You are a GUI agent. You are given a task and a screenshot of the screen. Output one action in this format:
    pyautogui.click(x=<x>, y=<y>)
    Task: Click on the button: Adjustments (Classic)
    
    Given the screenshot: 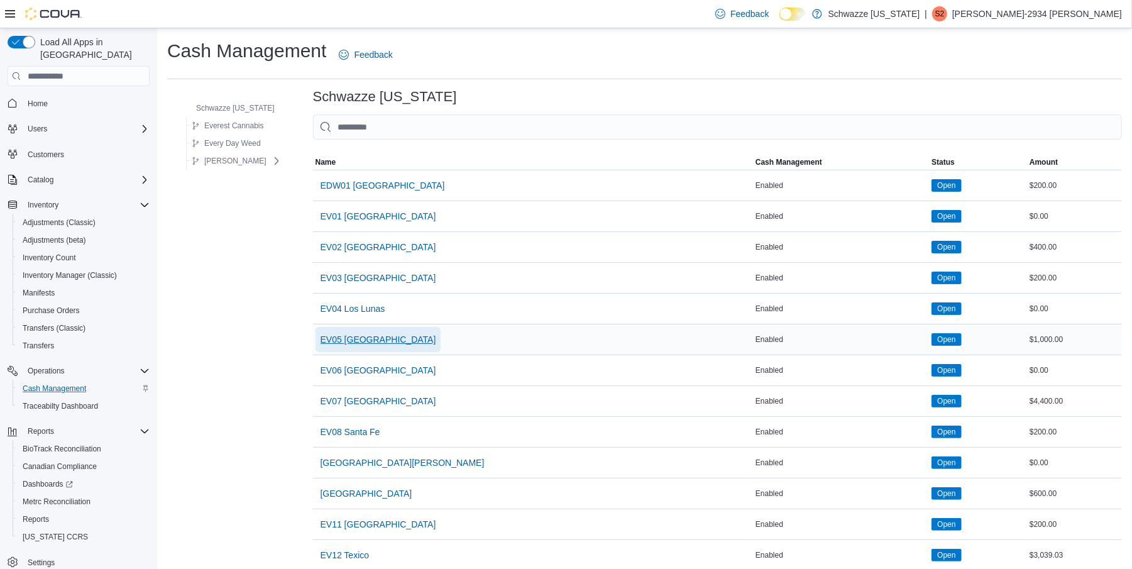 What is the action you would take?
    pyautogui.click(x=84, y=223)
    